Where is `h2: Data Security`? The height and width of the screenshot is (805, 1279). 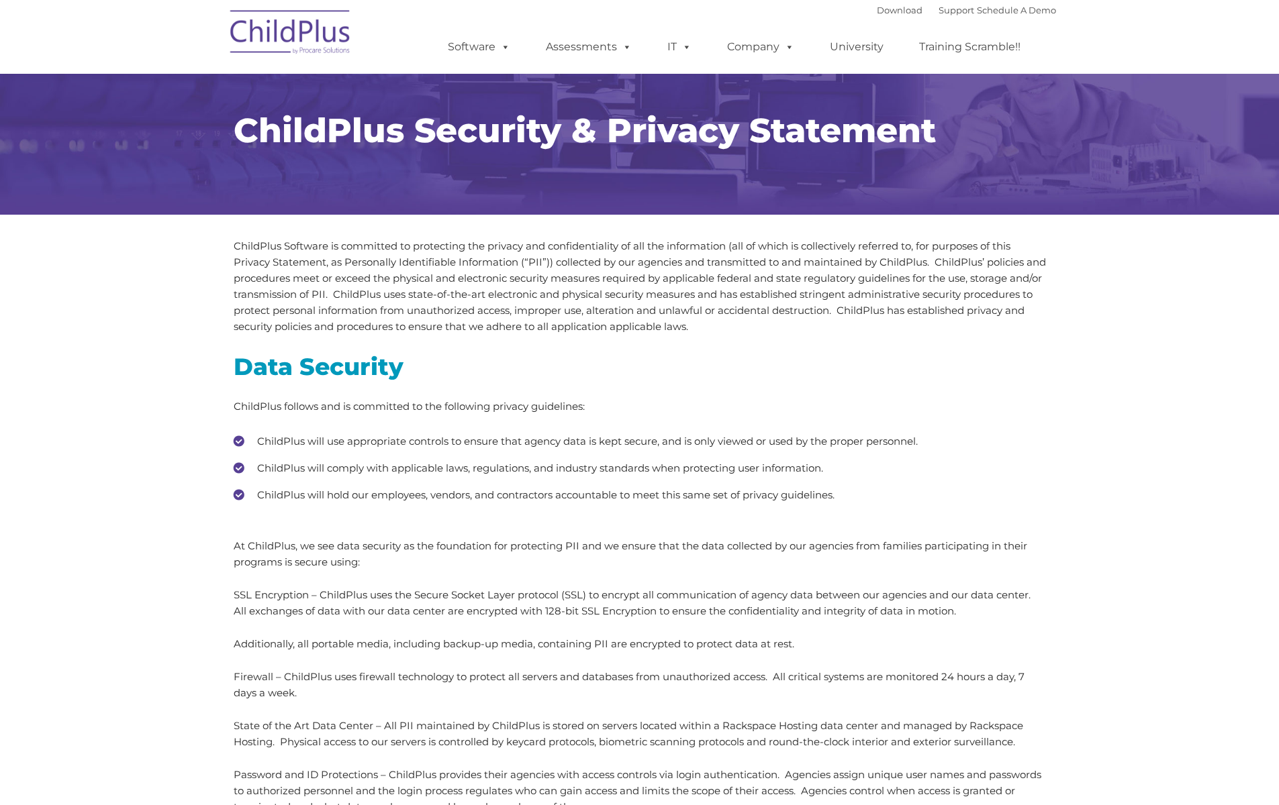 h2: Data Security is located at coordinates (640, 366).